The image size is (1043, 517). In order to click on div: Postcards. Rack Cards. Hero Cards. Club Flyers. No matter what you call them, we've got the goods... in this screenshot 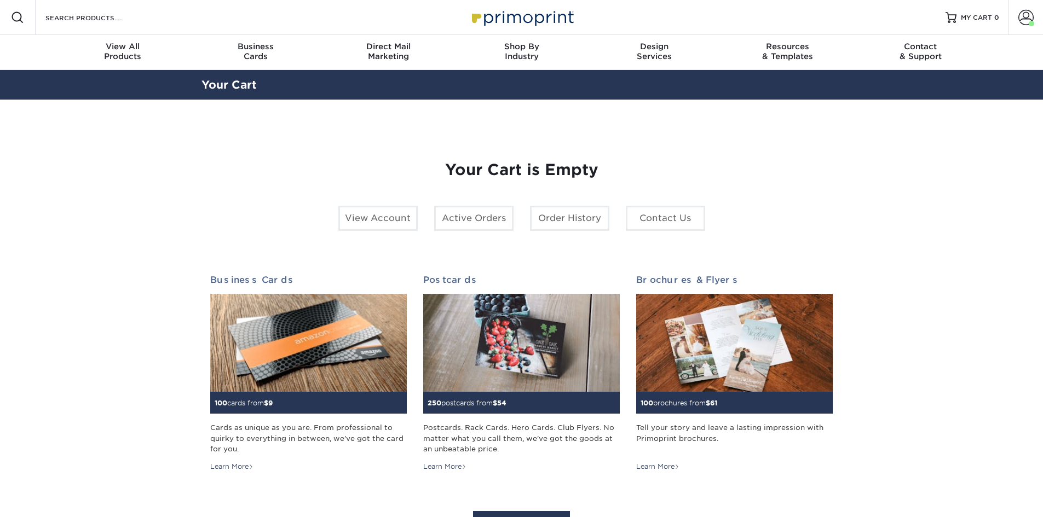, I will do `click(521, 438)`.